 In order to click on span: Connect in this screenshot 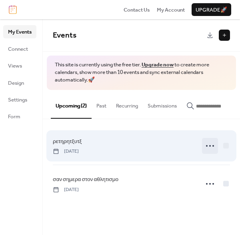, I will do `click(18, 49)`.